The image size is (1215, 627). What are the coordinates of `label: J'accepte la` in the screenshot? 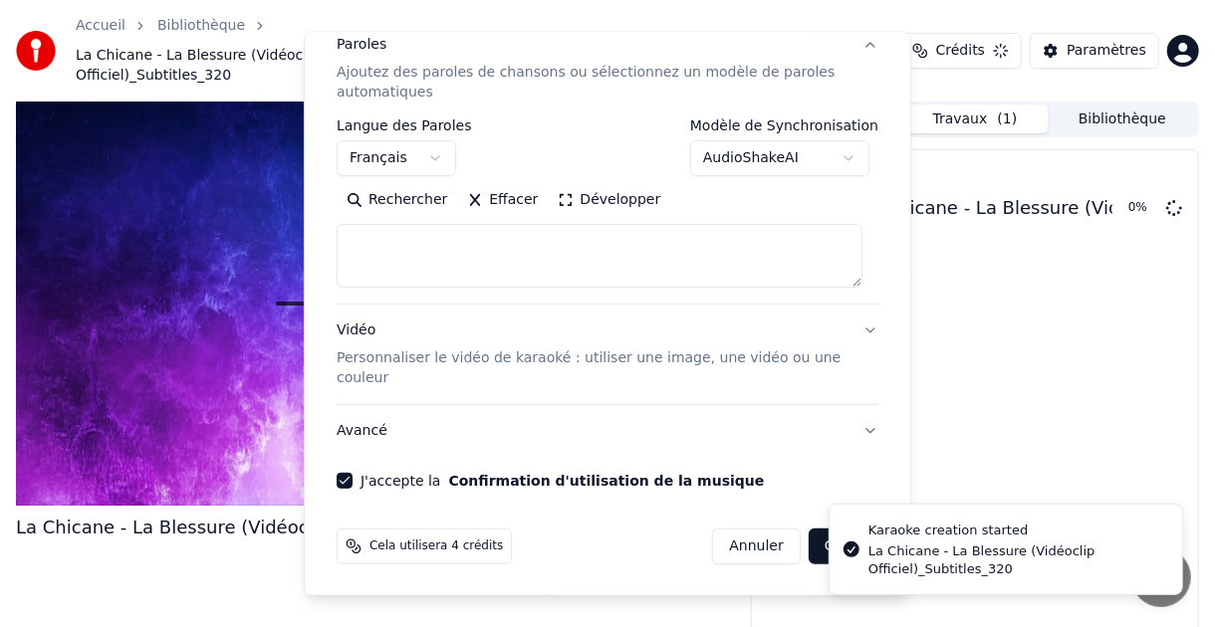 It's located at (562, 480).